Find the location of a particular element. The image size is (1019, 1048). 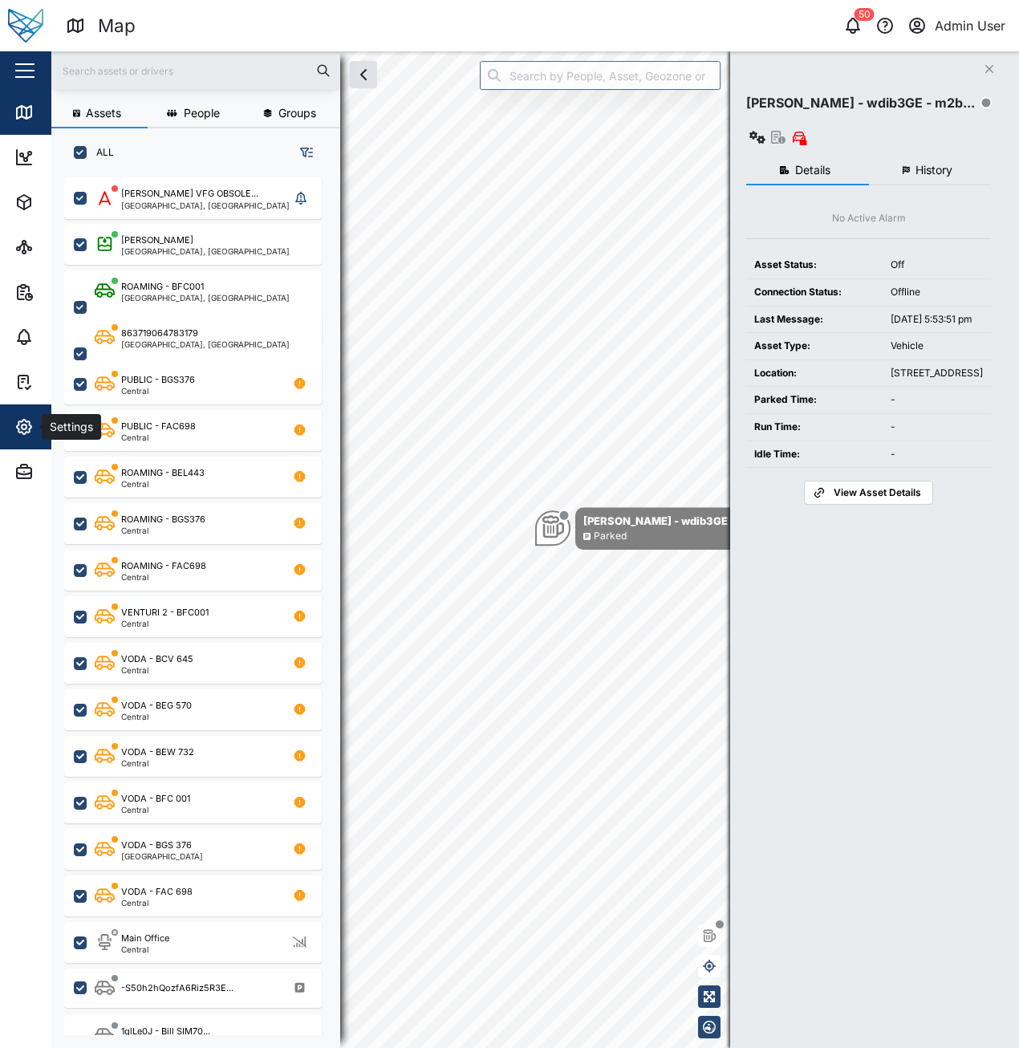

span: Details is located at coordinates (813, 170).